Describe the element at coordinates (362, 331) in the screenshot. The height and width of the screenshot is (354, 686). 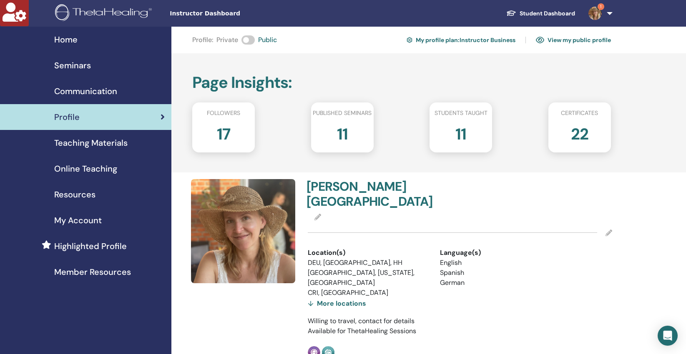
I see `span: Available for ThetaHealing Sessions` at that location.